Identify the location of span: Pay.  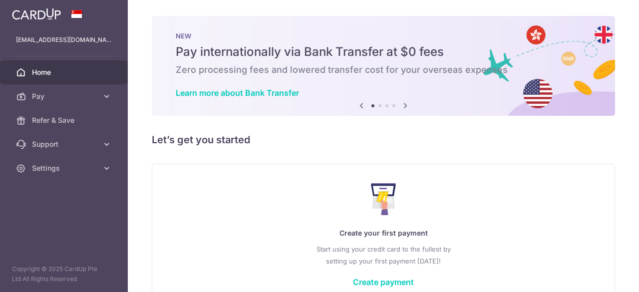
(65, 96).